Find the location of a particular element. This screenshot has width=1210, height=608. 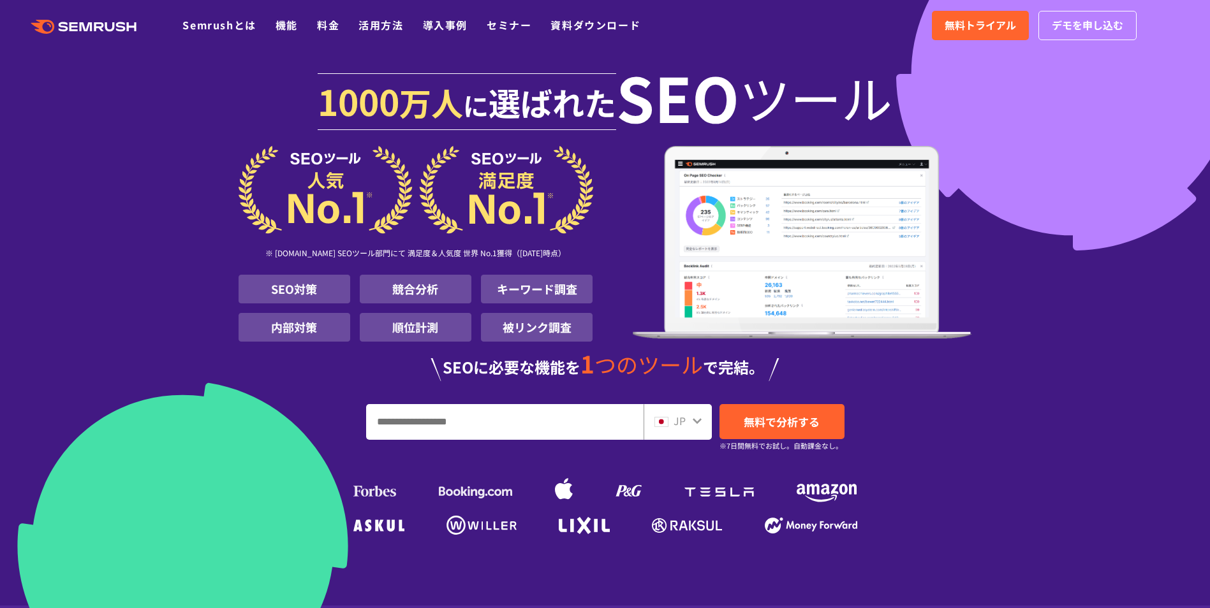

span: 選ばれた is located at coordinates (552, 102).